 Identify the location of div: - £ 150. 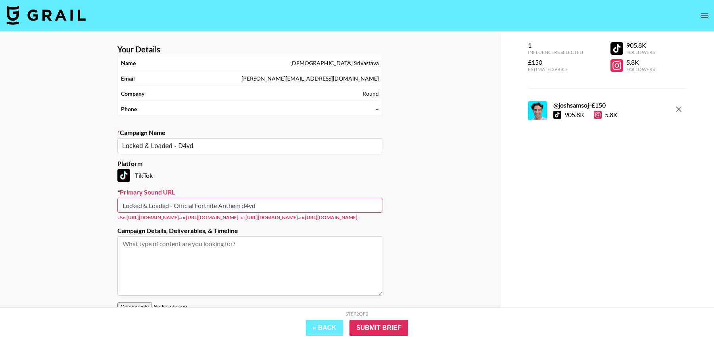
(586, 105).